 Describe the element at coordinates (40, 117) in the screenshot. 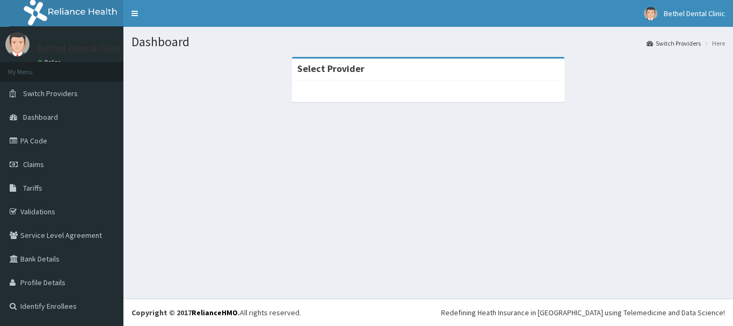

I see `span: Dashboard` at that location.